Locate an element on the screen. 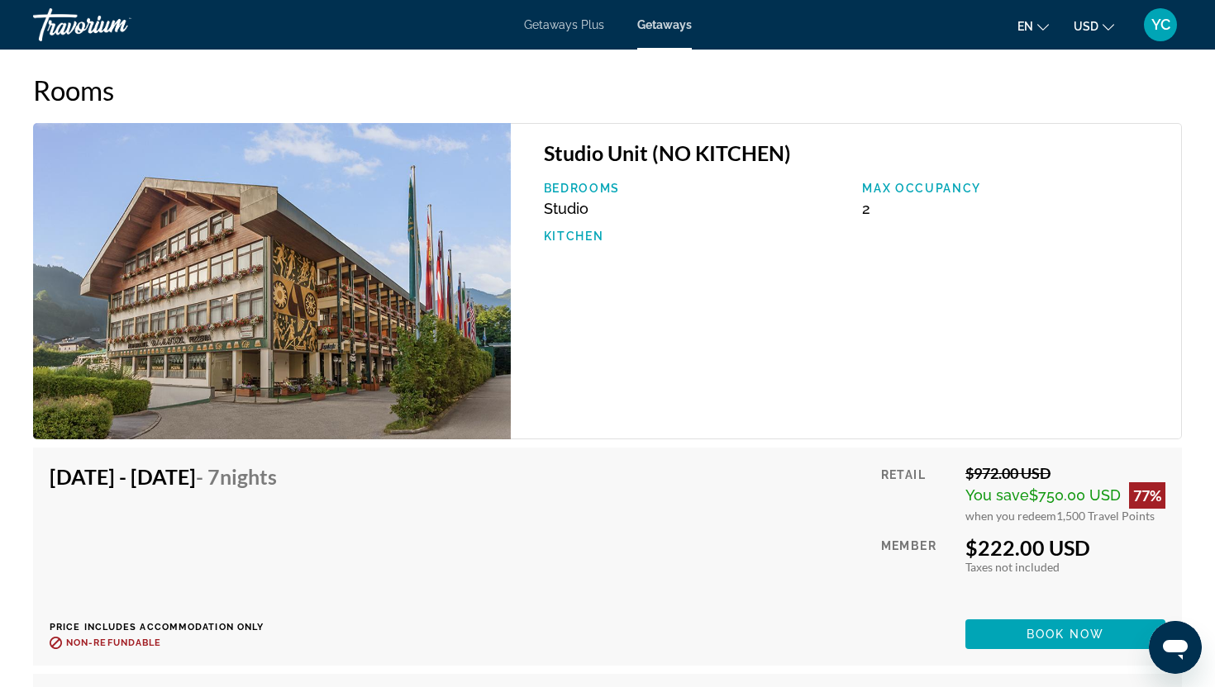 The height and width of the screenshot is (687, 1215). div: Retail is located at coordinates (916, 493).